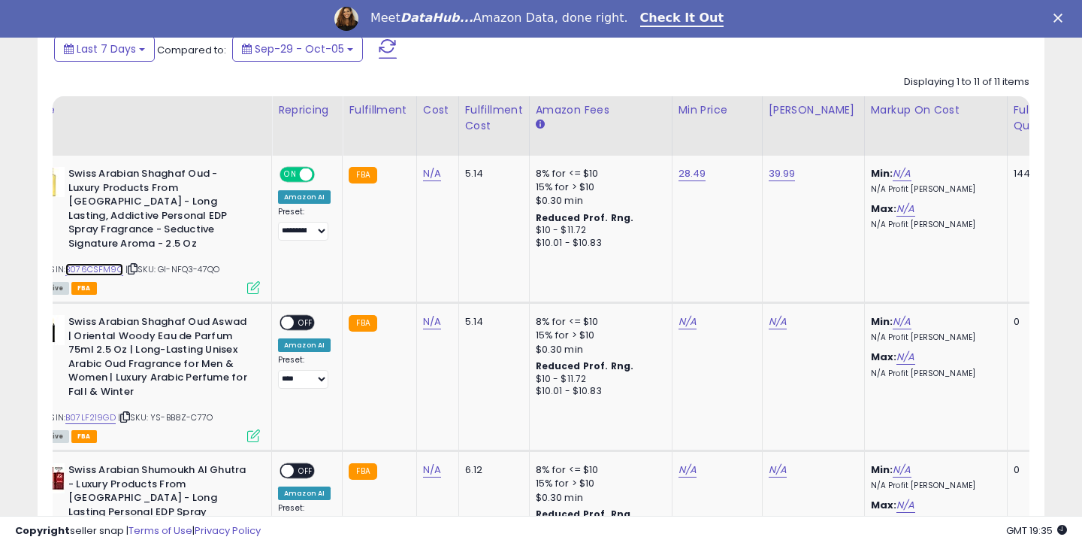 The height and width of the screenshot is (546, 1082). I want to click on div: Amazon Fees, so click(601, 110).